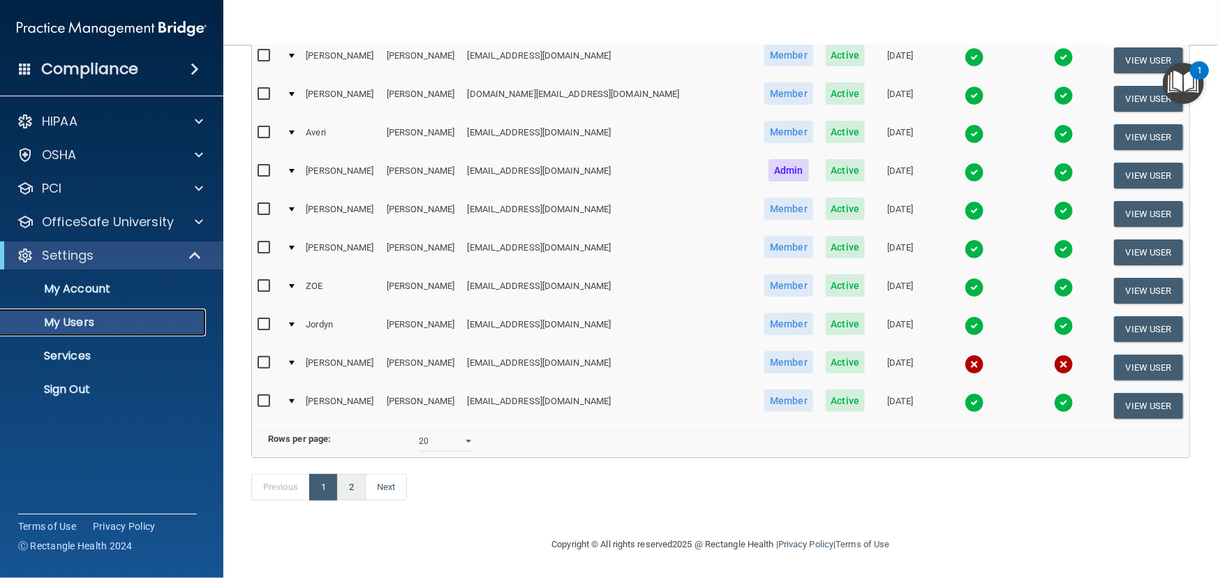 This screenshot has width=1218, height=578. What do you see at coordinates (112, 29) in the screenshot?
I see `img: PMB logo` at bounding box center [112, 29].